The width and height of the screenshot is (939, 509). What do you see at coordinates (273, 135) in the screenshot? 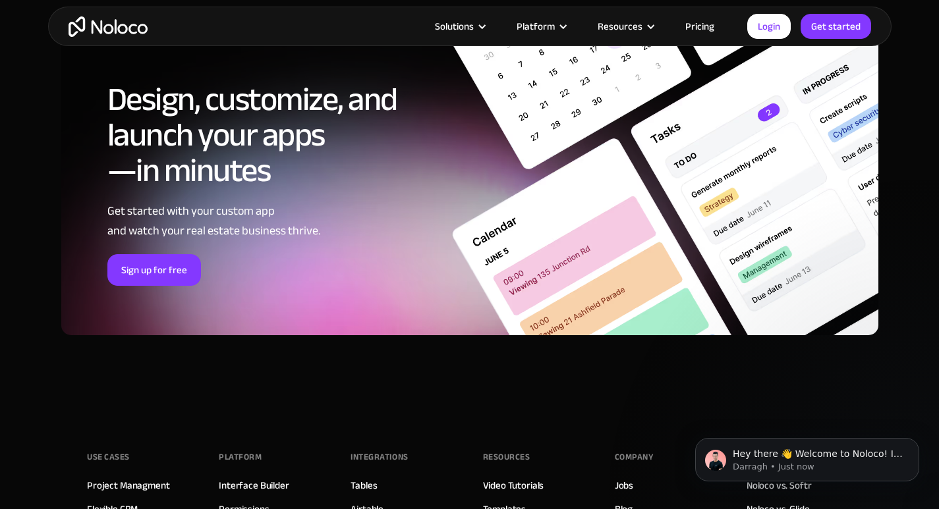
I see `h2: Design, customize, and launch your apps —in minutes` at bounding box center [273, 135].